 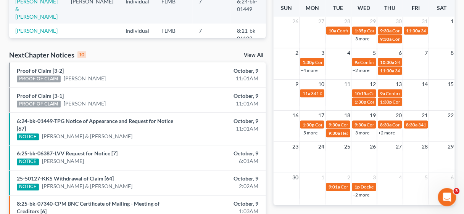 What do you see at coordinates (452, 53) in the screenshot?
I see `span: 8` at bounding box center [452, 53].